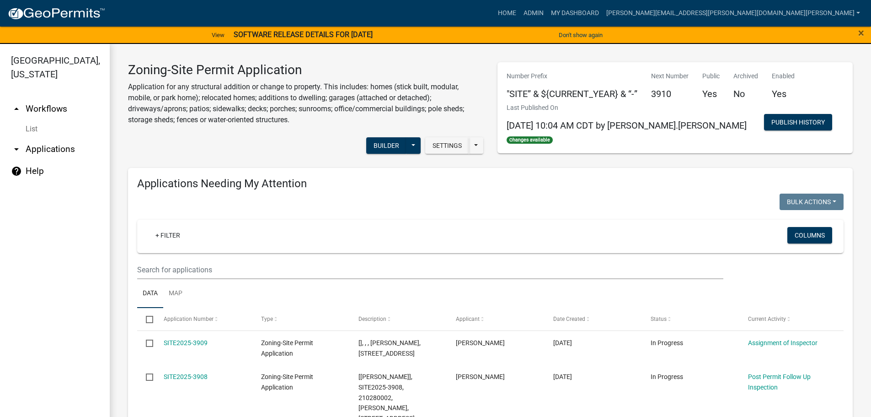 The image size is (871, 417). I want to click on input: Search for applications, so click(430, 269).